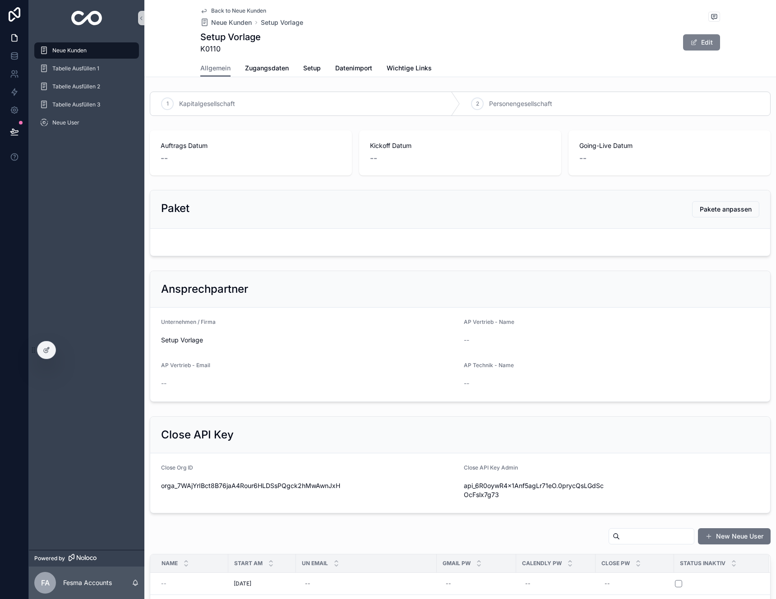 This screenshot has width=776, height=599. What do you see at coordinates (670, 146) in the screenshot?
I see `span: Going-Live Datum` at bounding box center [670, 146].